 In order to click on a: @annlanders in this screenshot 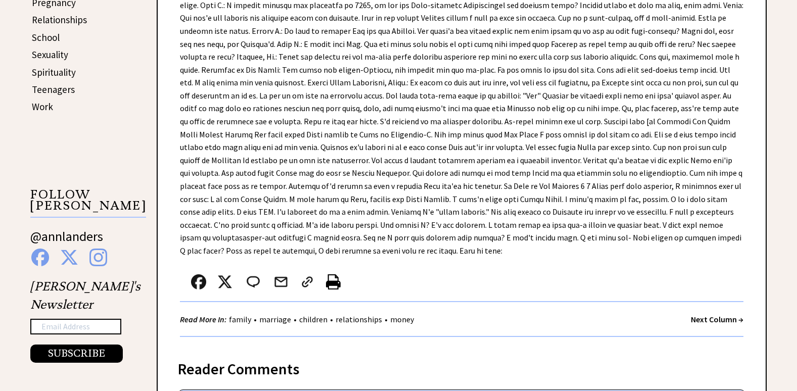, I will do `click(67, 241)`.